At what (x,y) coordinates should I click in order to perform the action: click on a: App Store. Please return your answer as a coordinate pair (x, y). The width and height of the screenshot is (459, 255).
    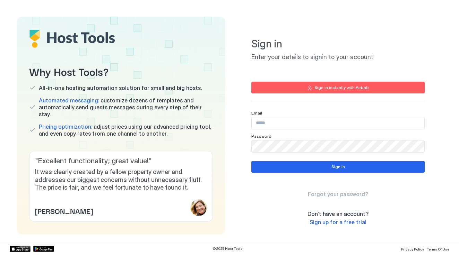
    Looking at the image, I should click on (20, 249).